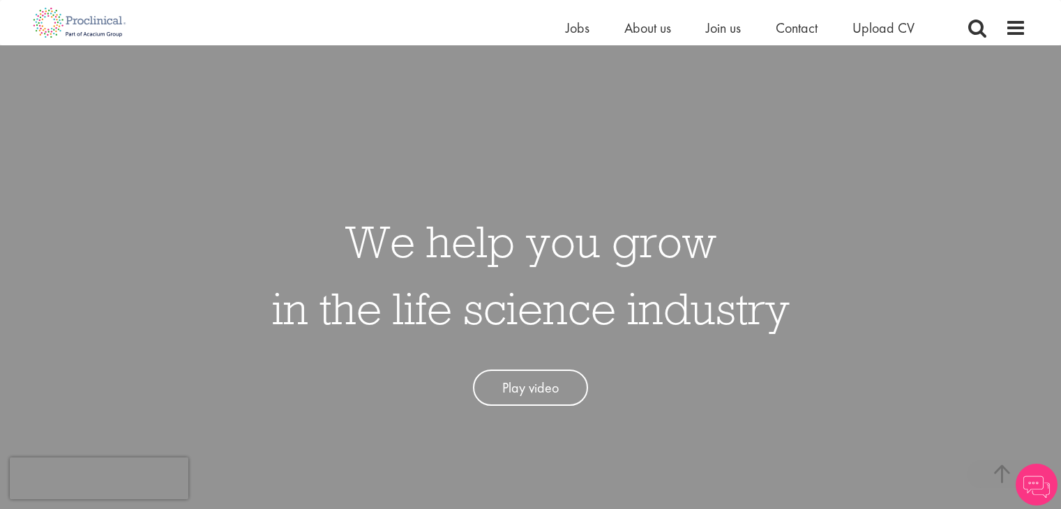 This screenshot has height=509, width=1061. Describe the element at coordinates (723, 28) in the screenshot. I see `span: Join us` at that location.